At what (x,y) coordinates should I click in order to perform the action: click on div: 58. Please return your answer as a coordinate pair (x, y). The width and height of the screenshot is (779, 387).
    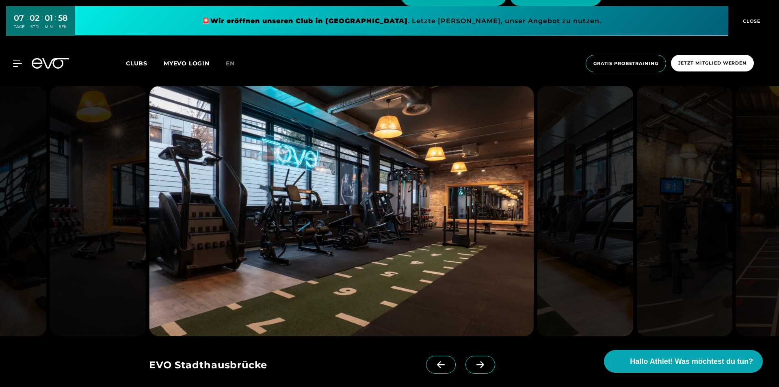
    Looking at the image, I should click on (63, 18).